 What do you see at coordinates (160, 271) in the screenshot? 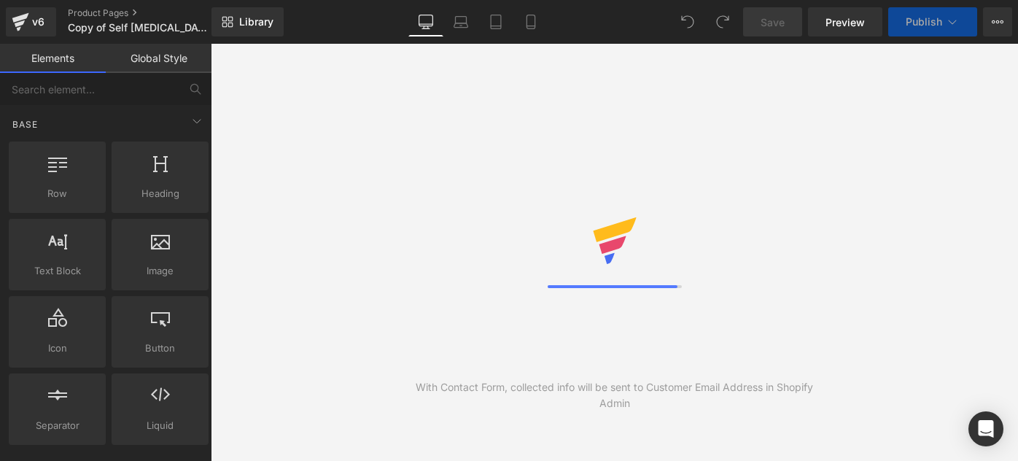
I see `span: Image` at bounding box center [160, 271].